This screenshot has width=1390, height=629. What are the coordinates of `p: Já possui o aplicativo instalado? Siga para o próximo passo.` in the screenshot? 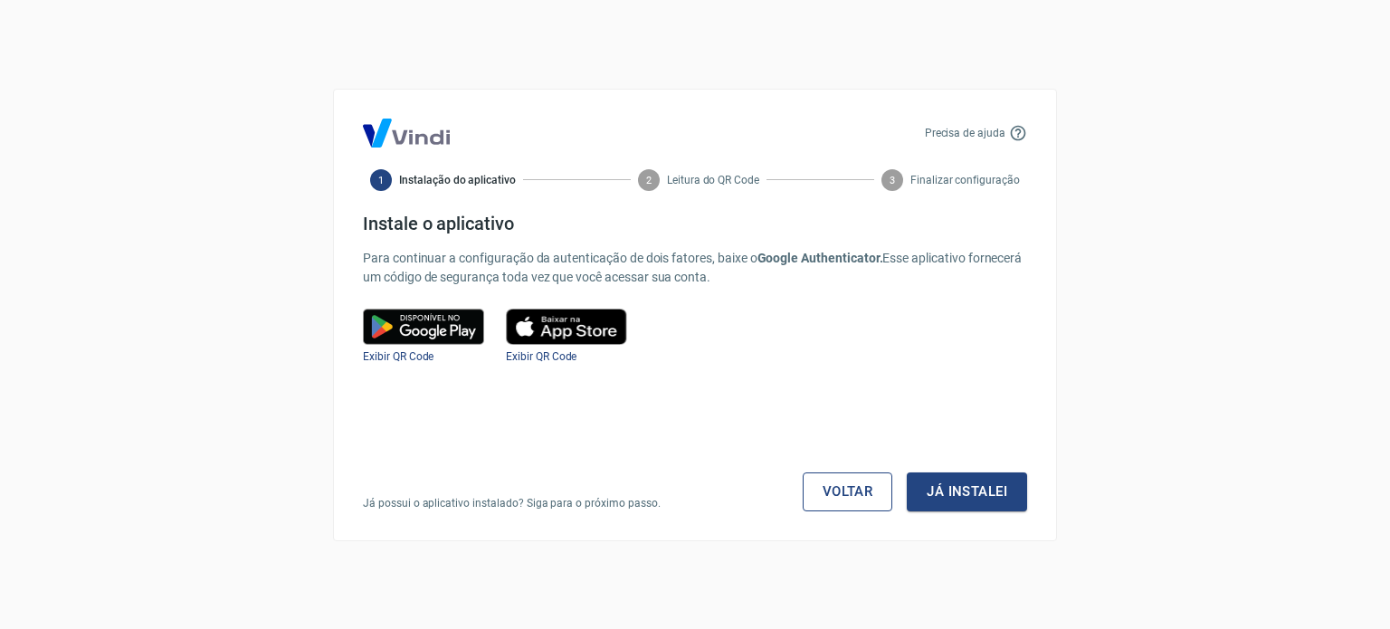 It's located at (511, 503).